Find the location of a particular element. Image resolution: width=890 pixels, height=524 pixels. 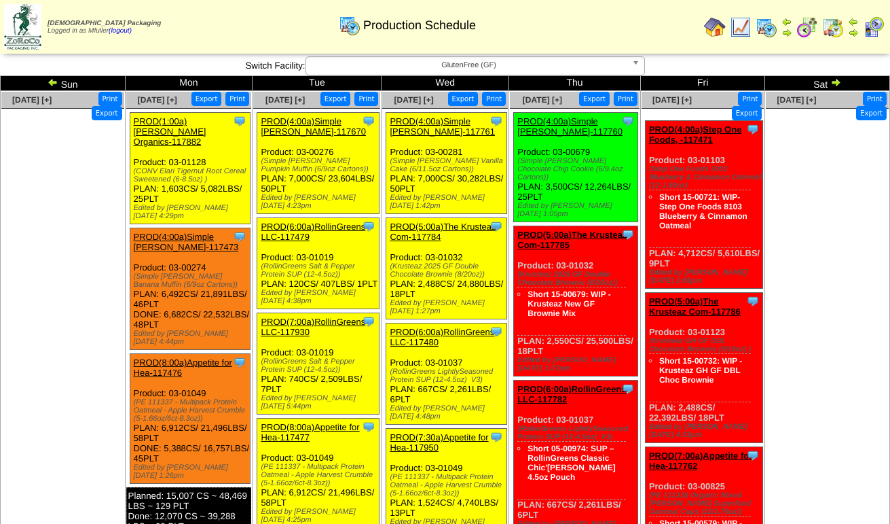

a: PROD(8:00a)Appetite for Hea-117477 is located at coordinates (310, 432).